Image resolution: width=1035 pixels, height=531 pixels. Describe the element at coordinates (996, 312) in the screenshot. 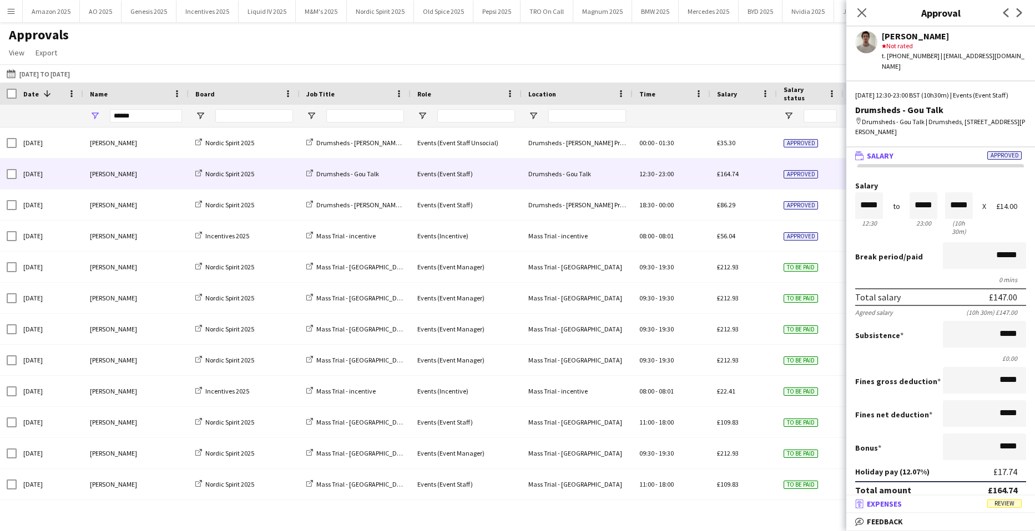

I see `div: (10h 30m) £147.00` at that location.